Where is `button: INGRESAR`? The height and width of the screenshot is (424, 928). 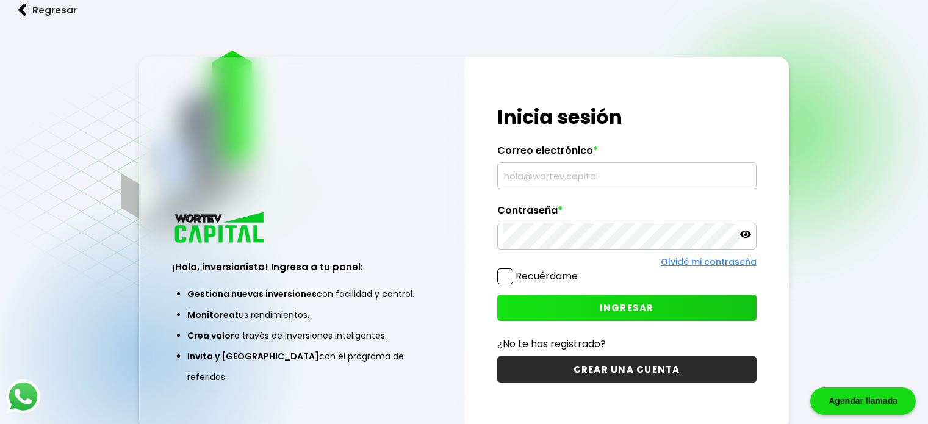 button: INGRESAR is located at coordinates (626, 307).